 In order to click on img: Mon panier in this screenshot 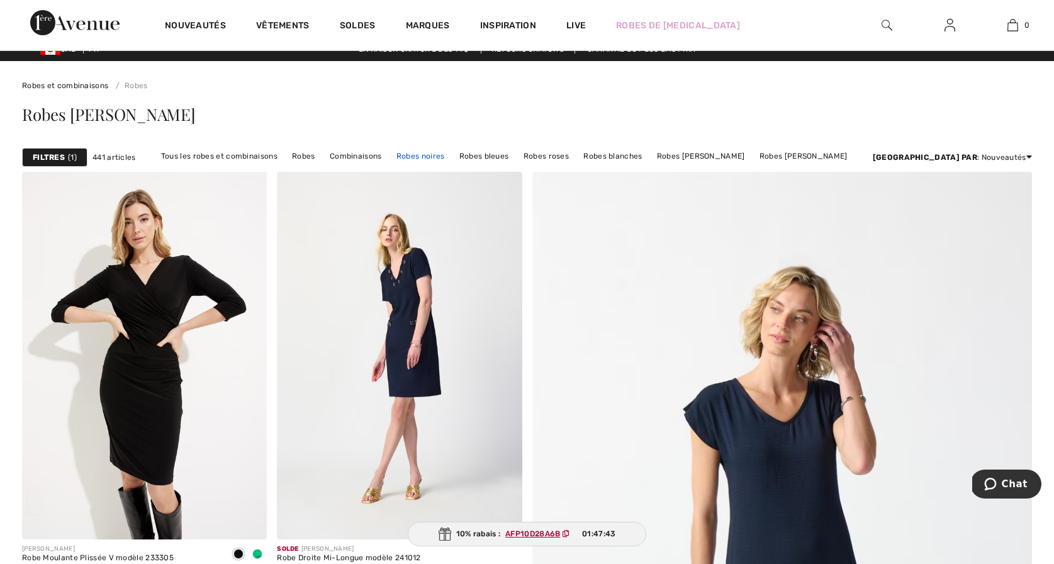, I will do `click(1013, 25)`.